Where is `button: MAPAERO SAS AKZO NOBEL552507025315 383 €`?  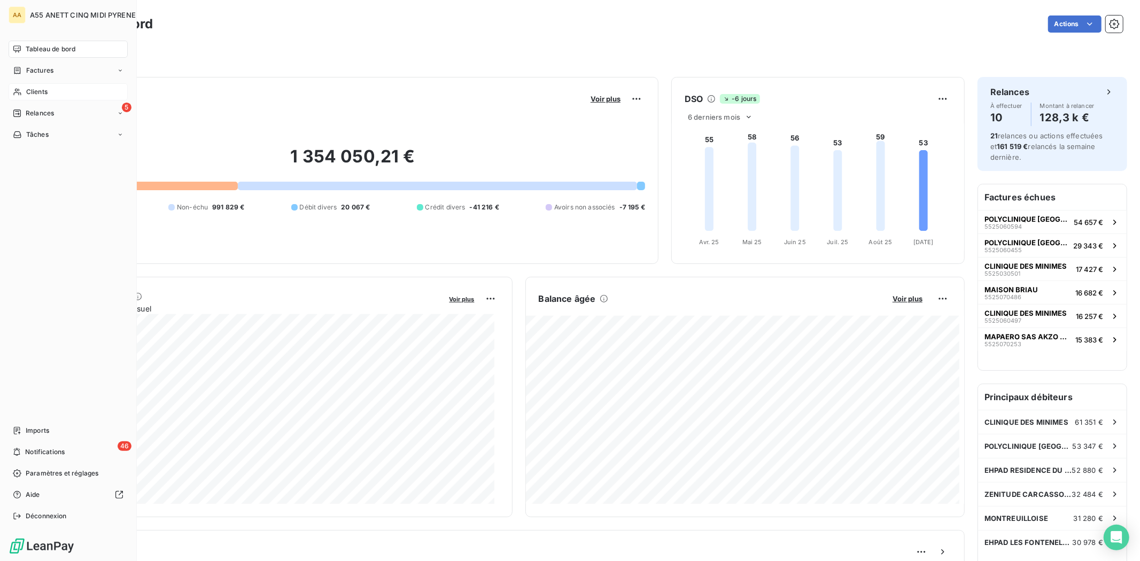 button: MAPAERO SAS AKZO NOBEL552507025315 383 € is located at coordinates (1052, 339).